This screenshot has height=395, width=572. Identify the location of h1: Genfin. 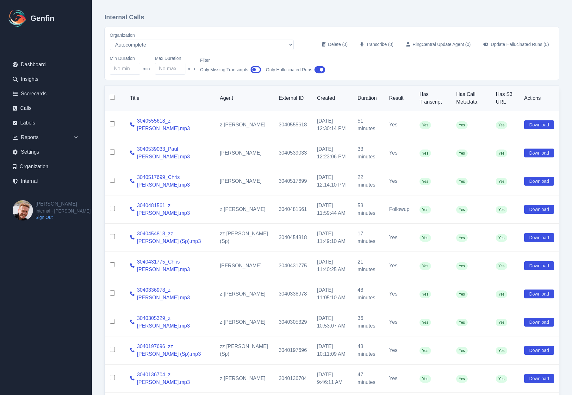
(42, 18).